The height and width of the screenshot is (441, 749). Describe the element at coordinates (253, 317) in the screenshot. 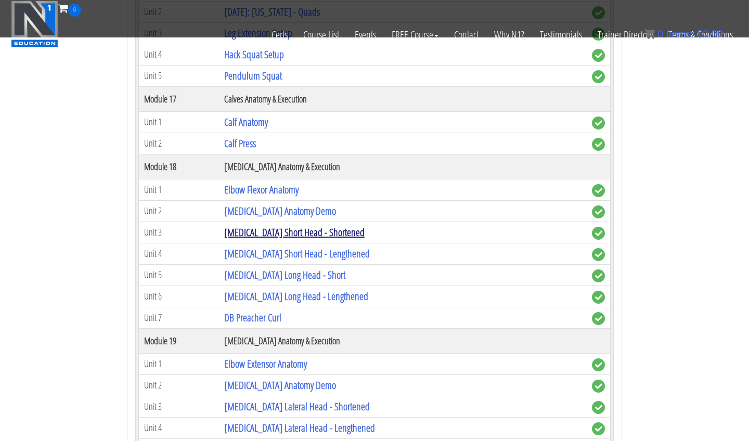

I see `a: DB Preacher Curl` at that location.